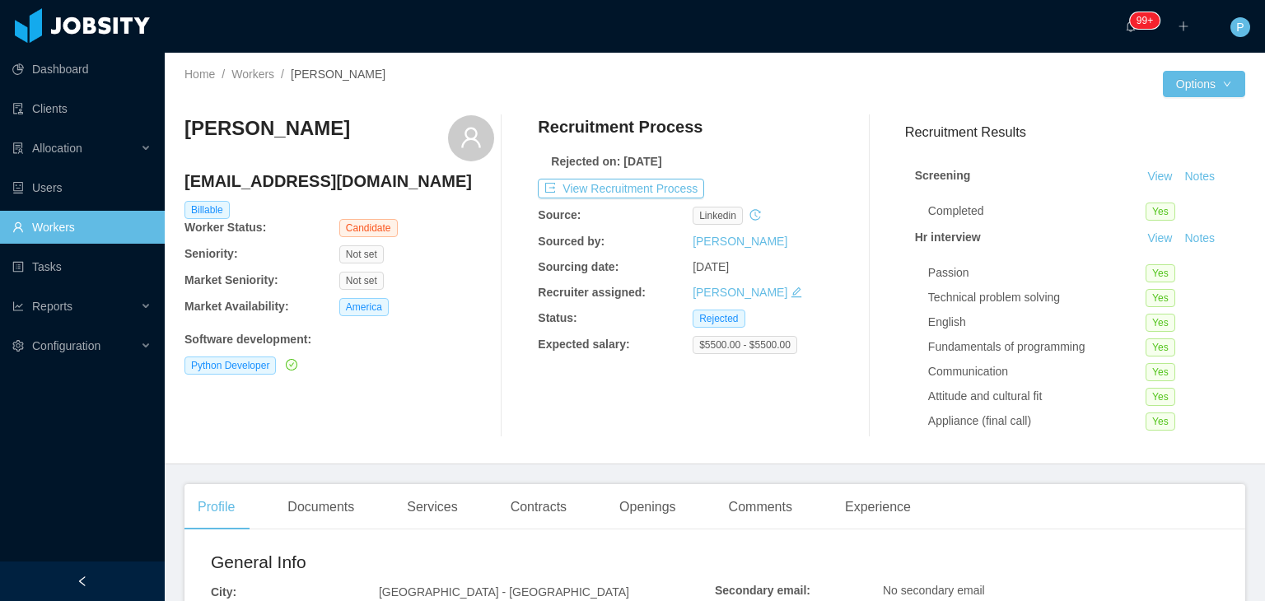 The width and height of the screenshot is (1265, 601). I want to click on button: Optionsicon: down, so click(1204, 84).